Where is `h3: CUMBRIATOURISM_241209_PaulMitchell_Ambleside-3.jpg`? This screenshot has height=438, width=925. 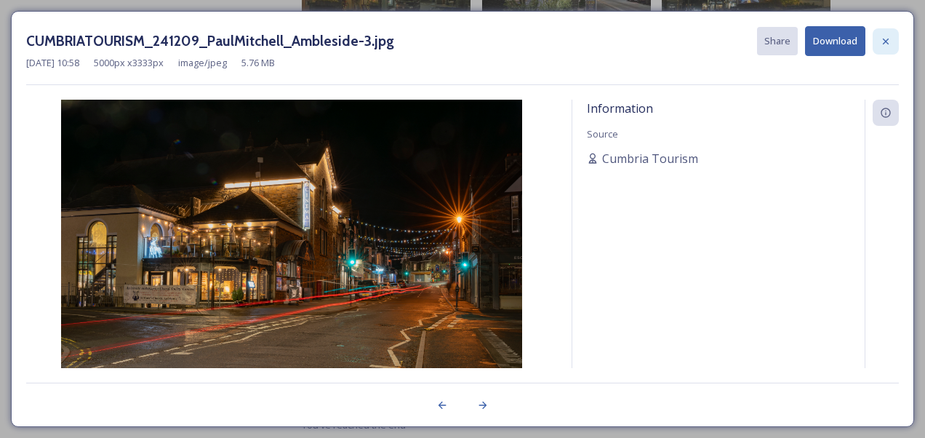 h3: CUMBRIATOURISM_241209_PaulMitchell_Ambleside-3.jpg is located at coordinates (210, 41).